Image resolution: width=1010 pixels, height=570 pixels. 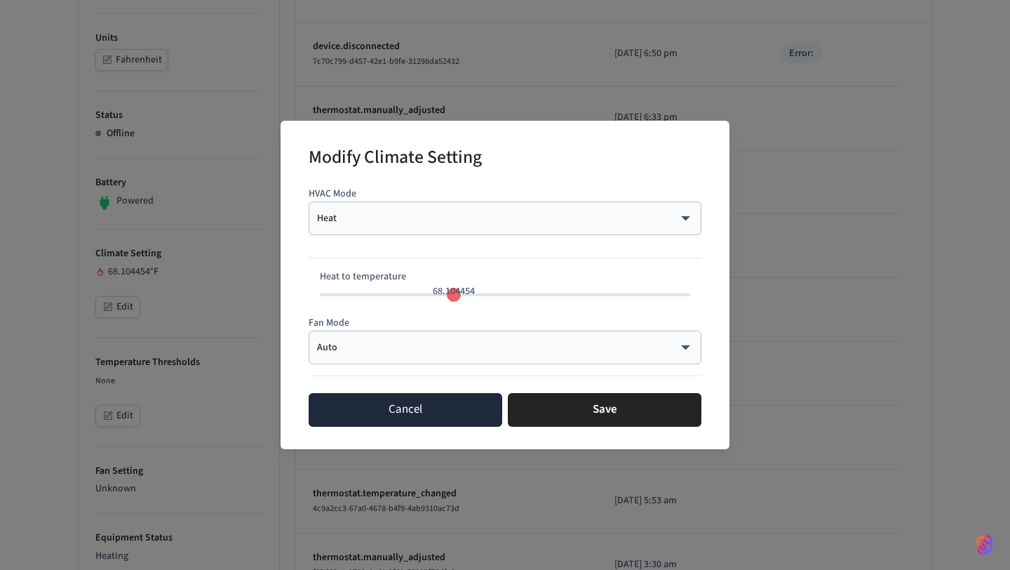 I want to click on button: Save, so click(x=605, y=410).